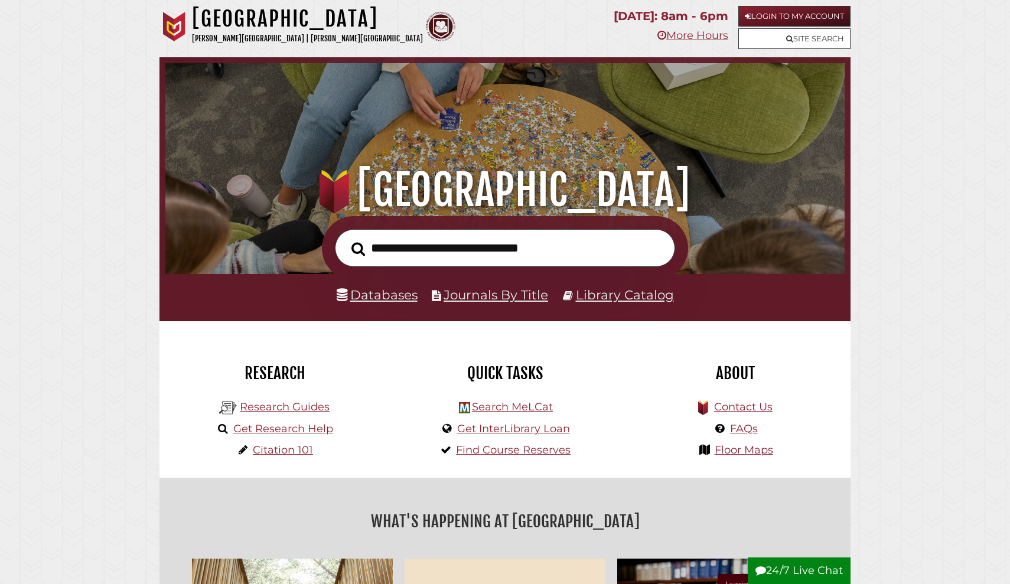 The height and width of the screenshot is (584, 1010). I want to click on a: Contact Us, so click(743, 407).